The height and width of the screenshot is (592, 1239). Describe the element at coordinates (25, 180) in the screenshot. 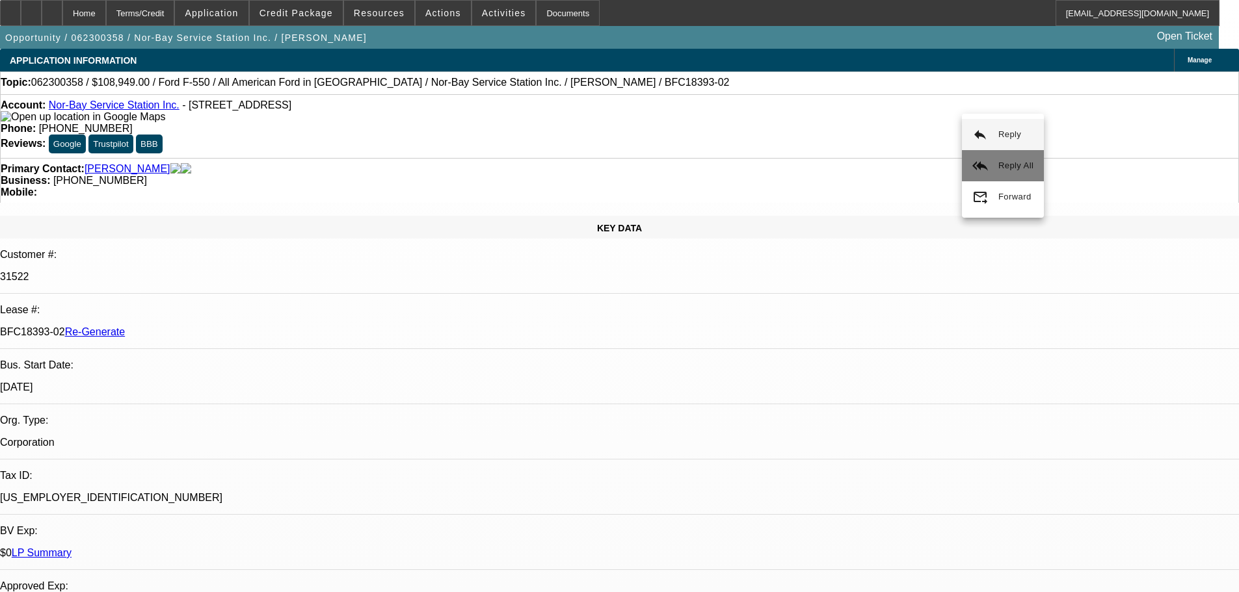

I see `strong: Business:` at that location.